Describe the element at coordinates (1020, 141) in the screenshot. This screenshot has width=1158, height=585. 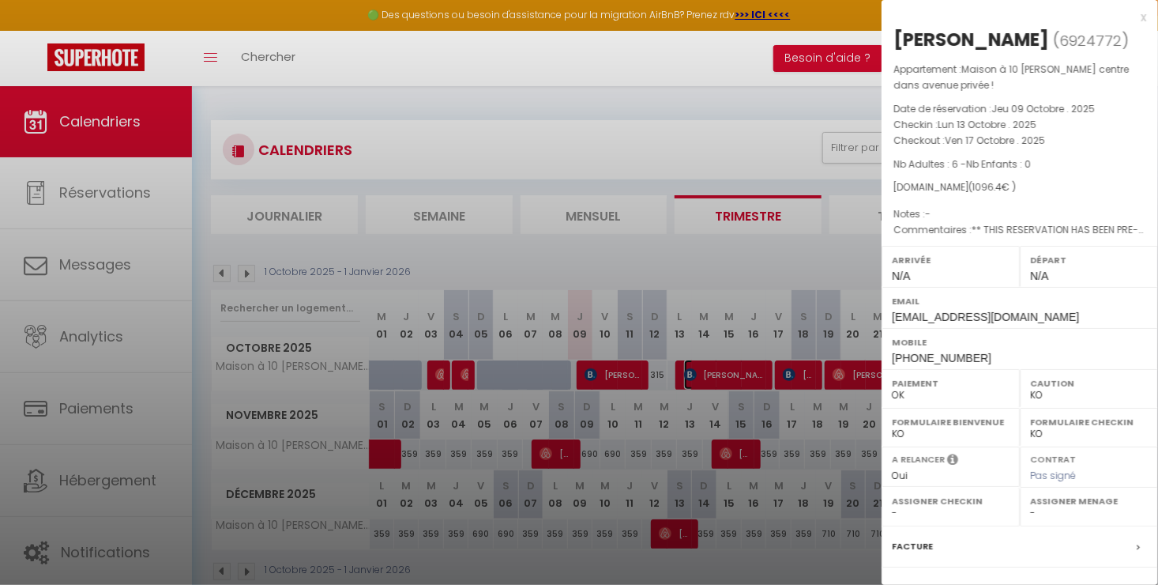
I see `p: Checkout :` at that location.